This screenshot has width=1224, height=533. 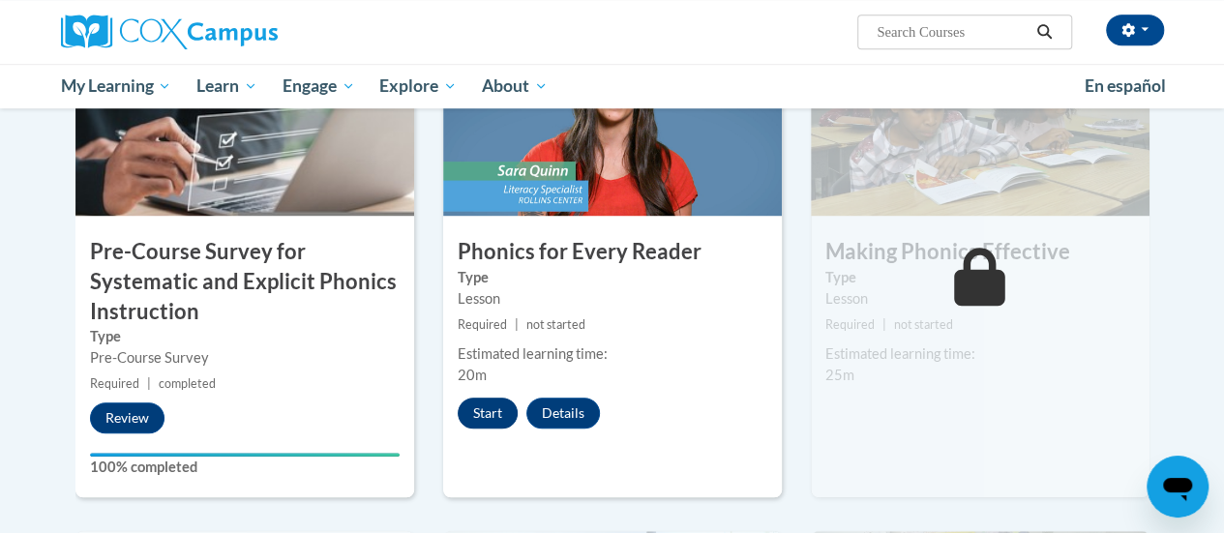 I want to click on h3: Making Phonics Effective, so click(x=980, y=252).